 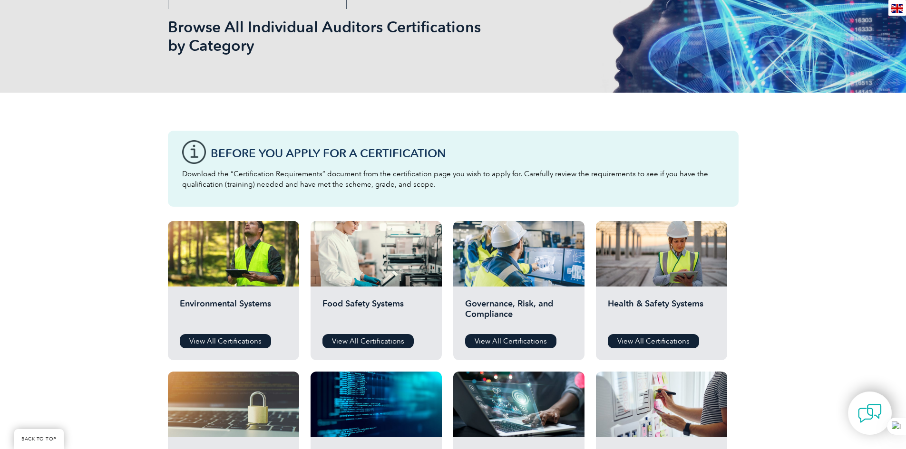 I want to click on h2: Environmental Systems, so click(x=234, y=313).